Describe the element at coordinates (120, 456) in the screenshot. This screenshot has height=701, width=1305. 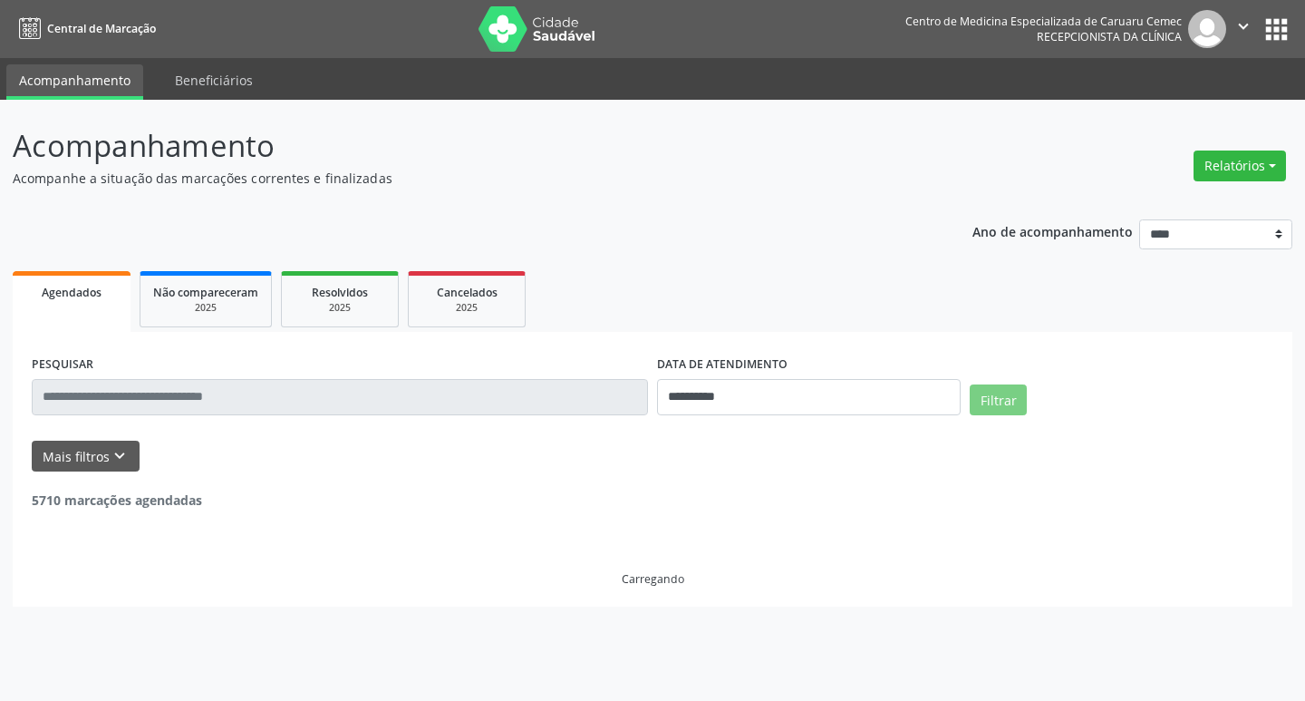
I see `i: keyboard_arrow_down` at that location.